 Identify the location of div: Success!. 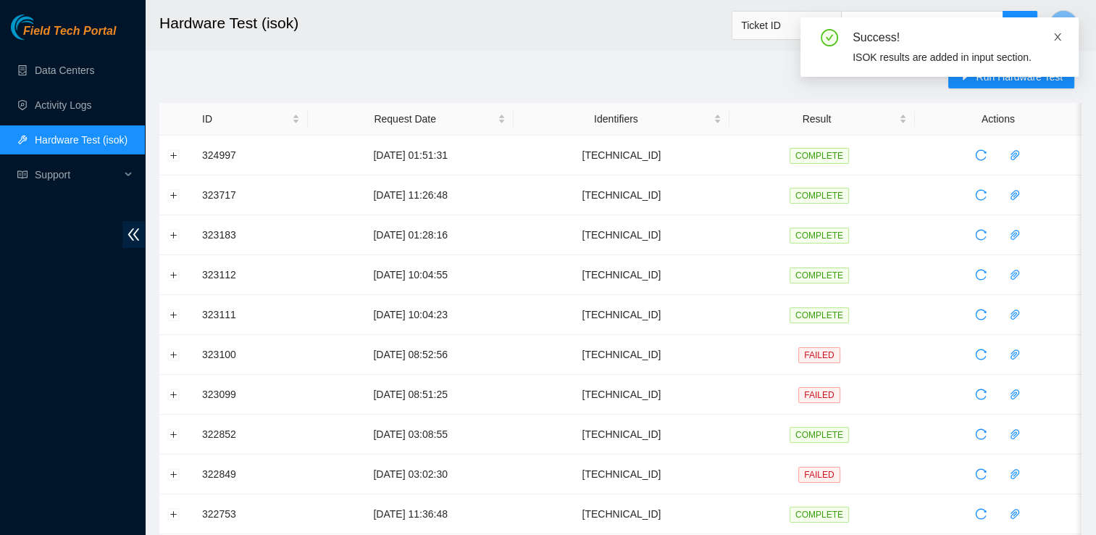
(957, 38).